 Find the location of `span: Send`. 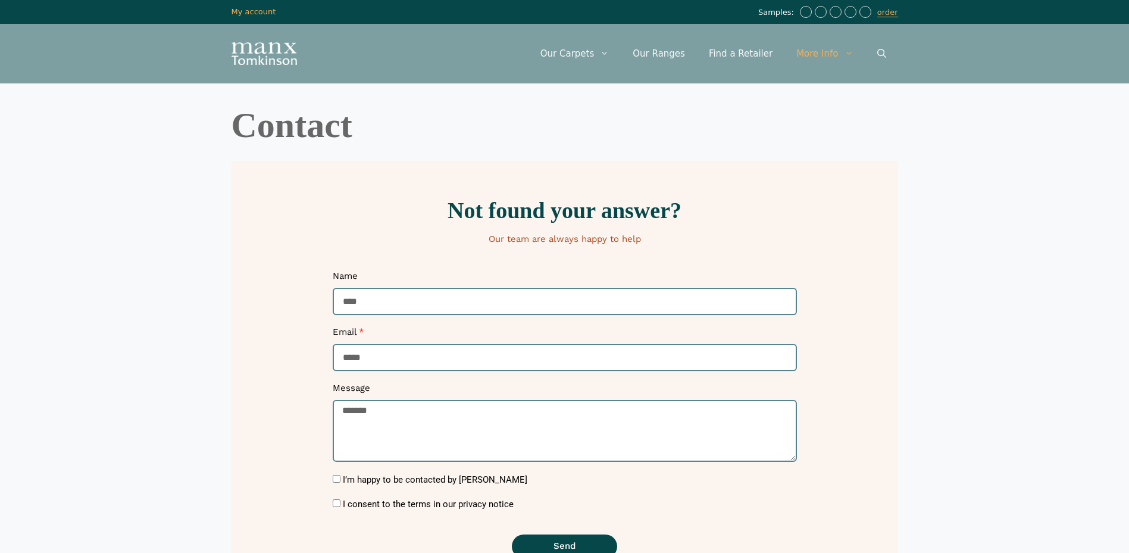

span: Send is located at coordinates (564, 545).